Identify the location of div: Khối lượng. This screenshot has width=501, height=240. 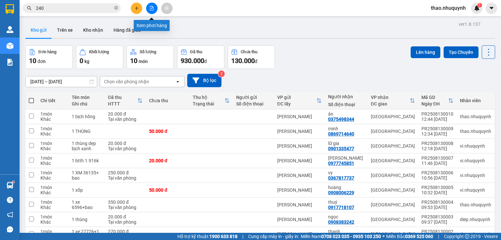
(99, 52).